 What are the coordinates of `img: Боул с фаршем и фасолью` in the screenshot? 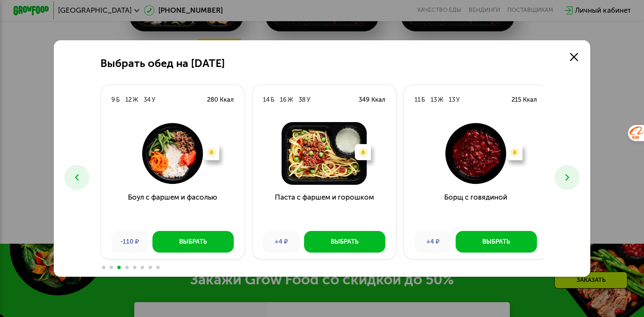 It's located at (172, 153).